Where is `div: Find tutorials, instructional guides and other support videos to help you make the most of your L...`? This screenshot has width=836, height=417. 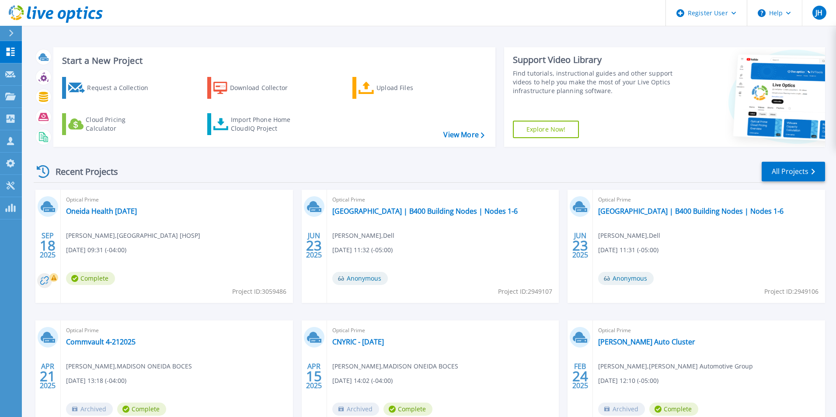 div: Find tutorials, instructional guides and other support videos to help you make the most of your L... is located at coordinates (595, 82).